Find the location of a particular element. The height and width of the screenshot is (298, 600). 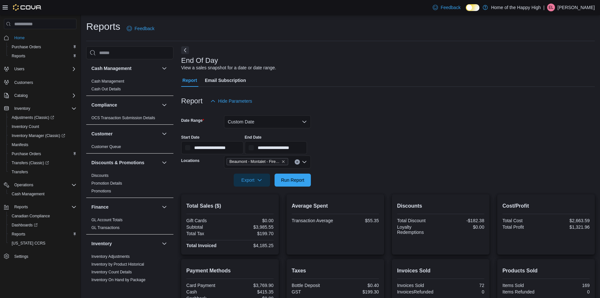

span: Inventory On Hand by Package is located at coordinates (118, 280).